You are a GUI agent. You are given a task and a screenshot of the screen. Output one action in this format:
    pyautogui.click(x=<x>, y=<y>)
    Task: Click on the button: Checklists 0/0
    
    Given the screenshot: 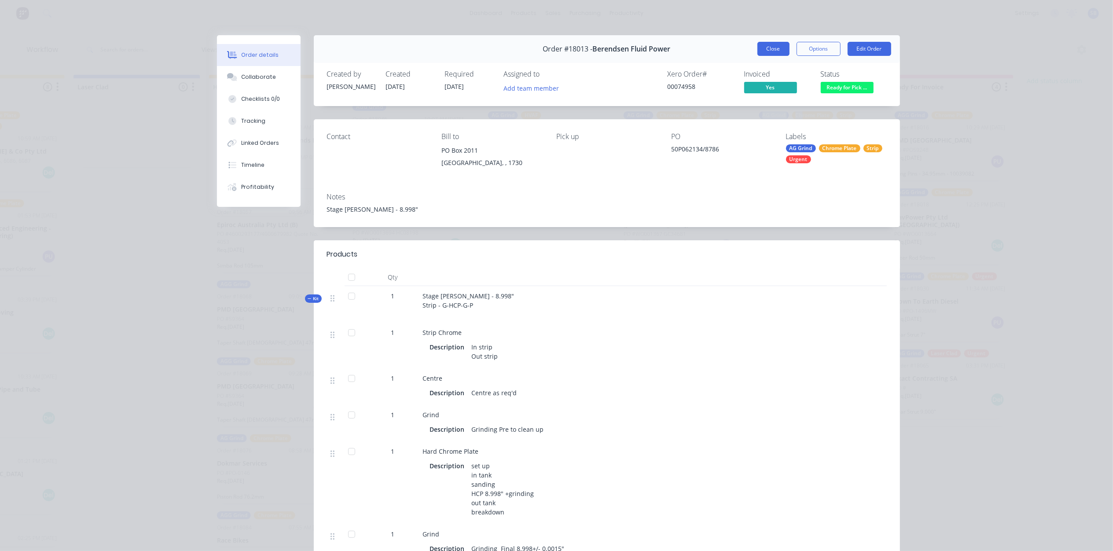 What is the action you would take?
    pyautogui.click(x=259, y=99)
    